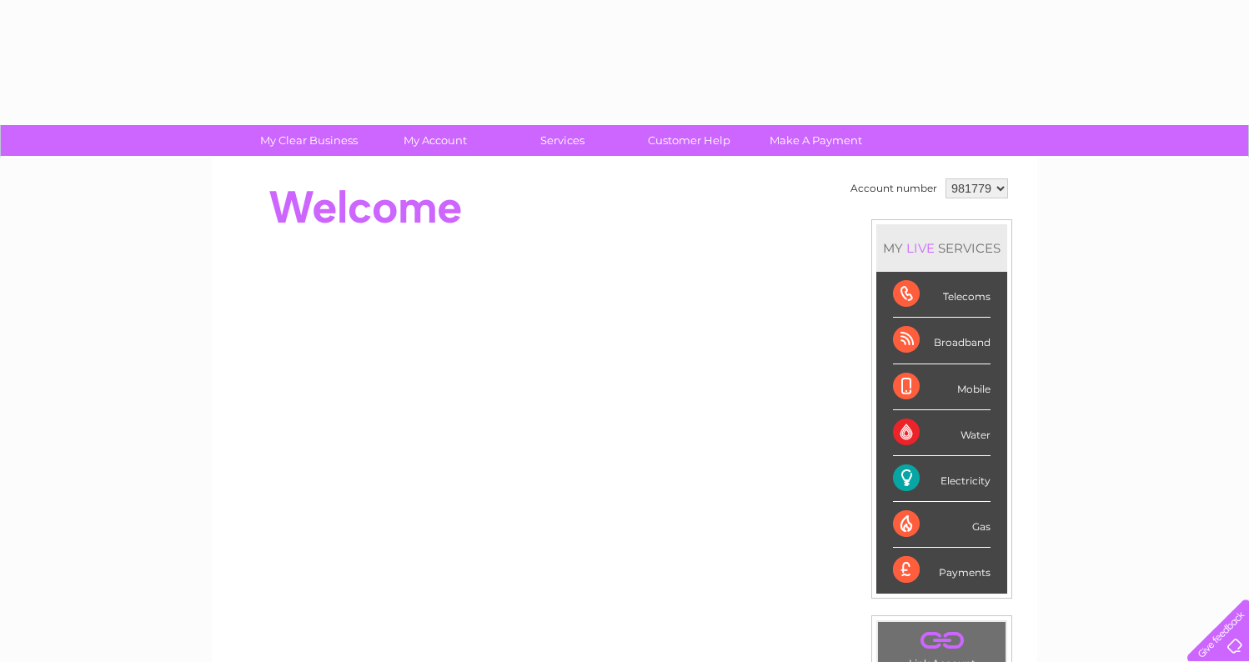 The width and height of the screenshot is (1249, 662). I want to click on div: Broadband, so click(941, 340).